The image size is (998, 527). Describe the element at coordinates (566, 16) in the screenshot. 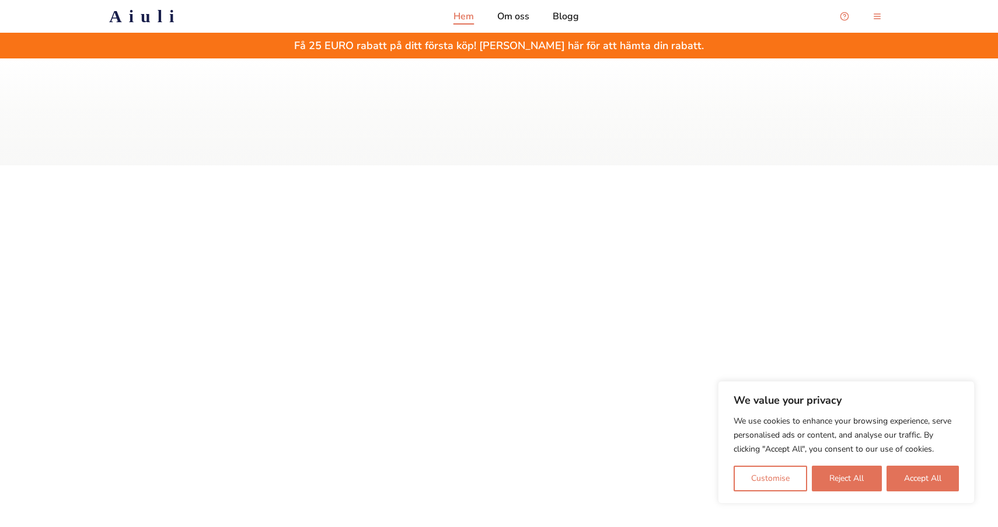

I see `a: Blogg` at that location.